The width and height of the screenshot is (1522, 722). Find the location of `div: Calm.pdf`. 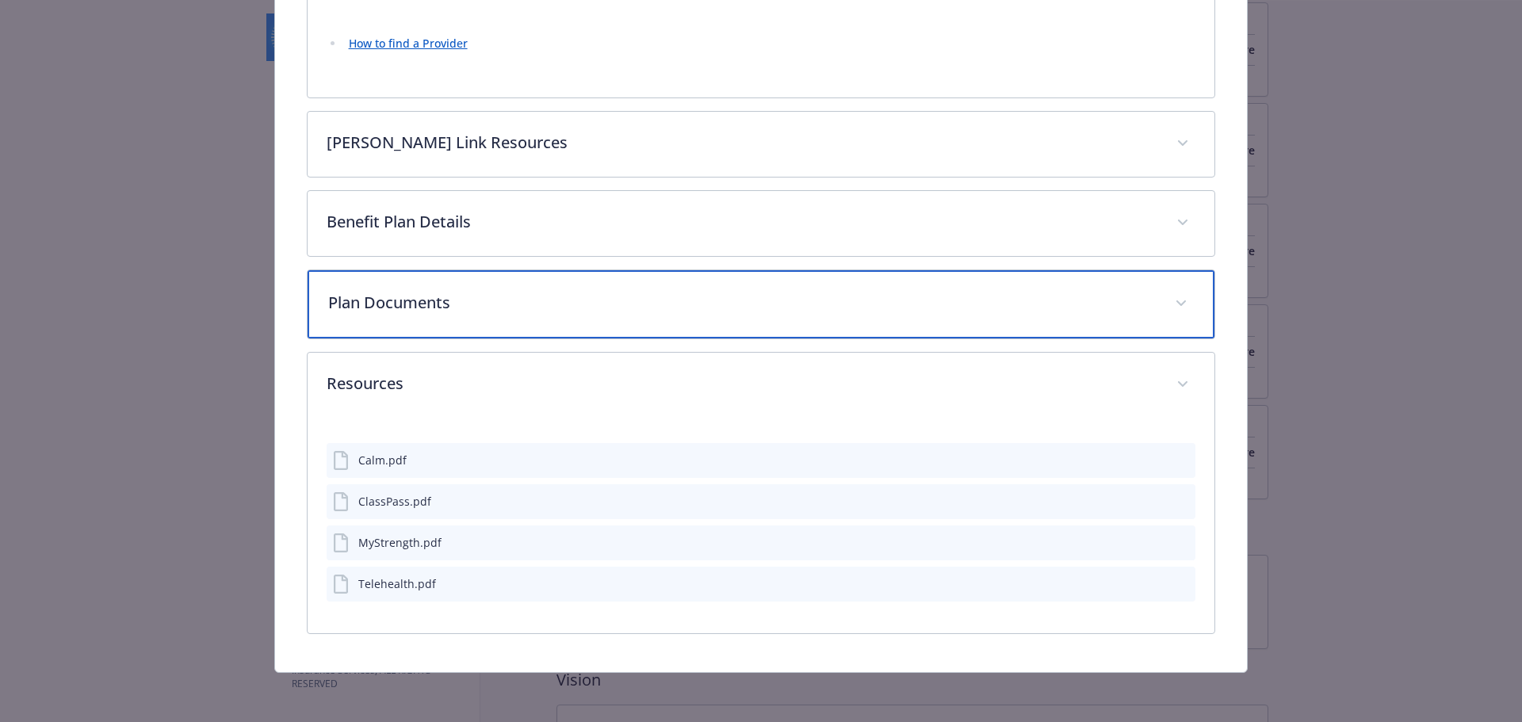

div: Calm.pdf is located at coordinates (382, 460).